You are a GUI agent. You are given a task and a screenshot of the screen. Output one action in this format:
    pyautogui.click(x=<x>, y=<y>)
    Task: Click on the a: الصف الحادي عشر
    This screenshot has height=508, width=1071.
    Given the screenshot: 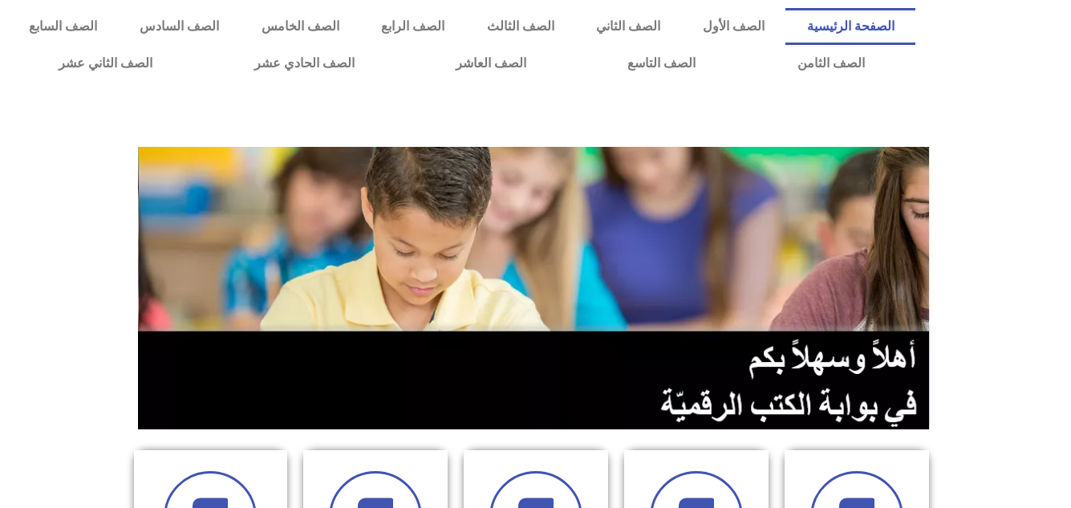 What is the action you would take?
    pyautogui.click(x=303, y=63)
    